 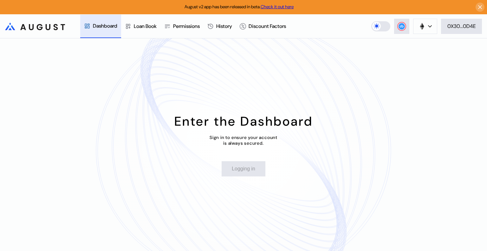 What do you see at coordinates (141, 26) in the screenshot?
I see `a: Loan Book` at bounding box center [141, 26].